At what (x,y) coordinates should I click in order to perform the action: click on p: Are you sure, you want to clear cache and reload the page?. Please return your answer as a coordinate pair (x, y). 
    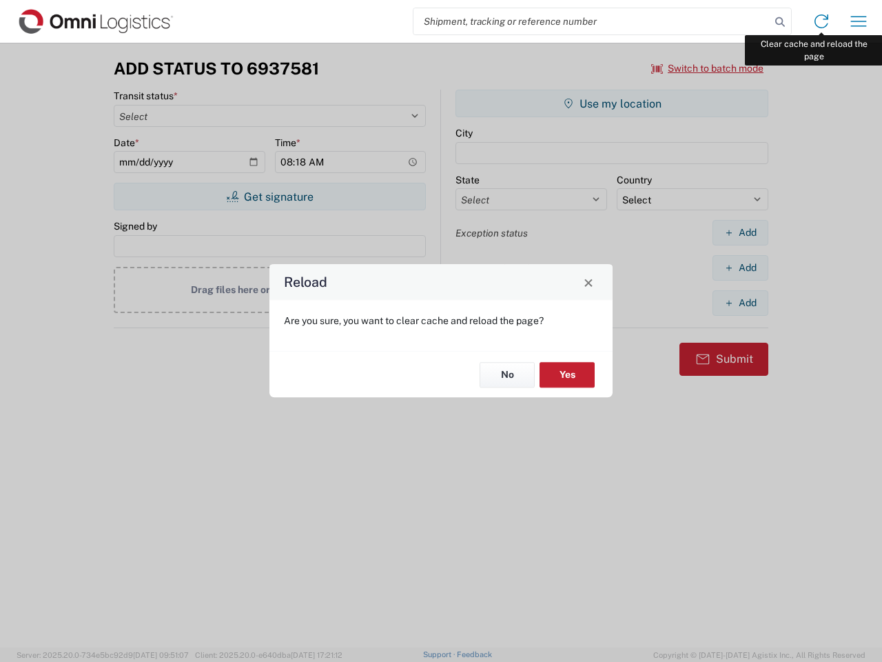
    Looking at the image, I should click on (441, 321).